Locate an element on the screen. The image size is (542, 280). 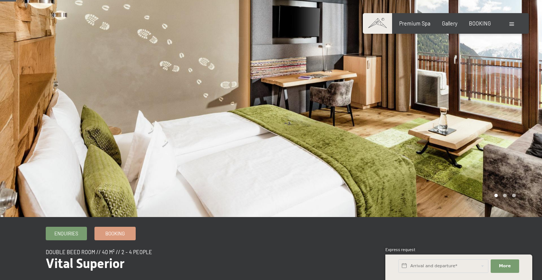
span: More is located at coordinates (505, 266).